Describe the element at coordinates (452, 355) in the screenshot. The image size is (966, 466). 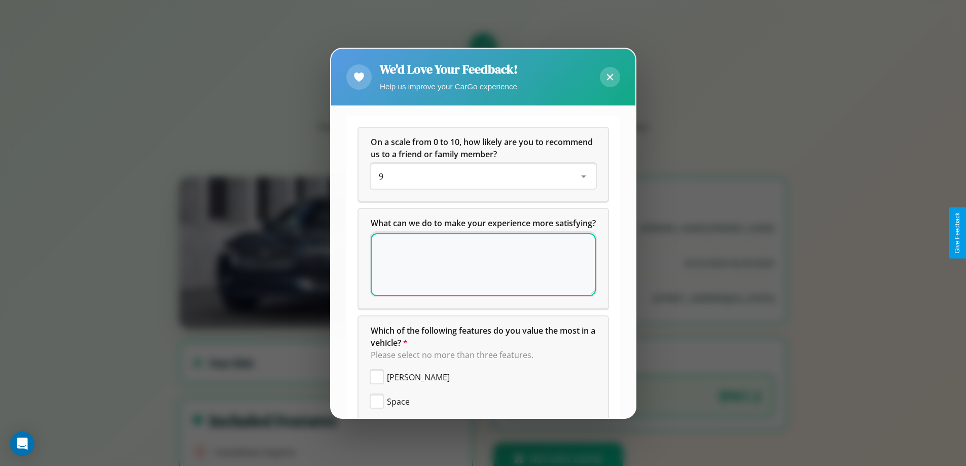
I see `span: Please select no more than three features.` at that location.